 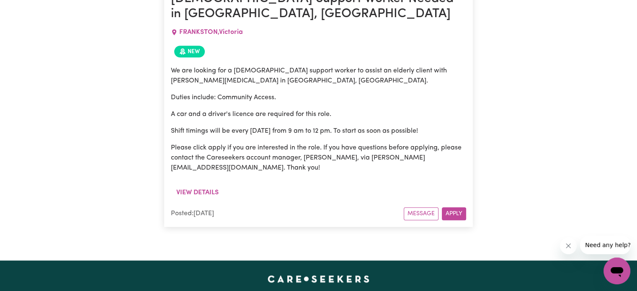 What do you see at coordinates (189, 52) in the screenshot?
I see `span: Job posted within the last 30 days` at bounding box center [189, 52].